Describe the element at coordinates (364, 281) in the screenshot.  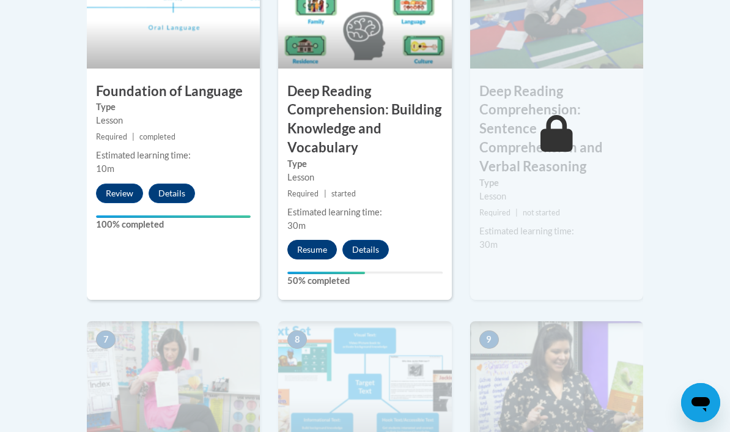
I see `label: 50% completed` at that location.